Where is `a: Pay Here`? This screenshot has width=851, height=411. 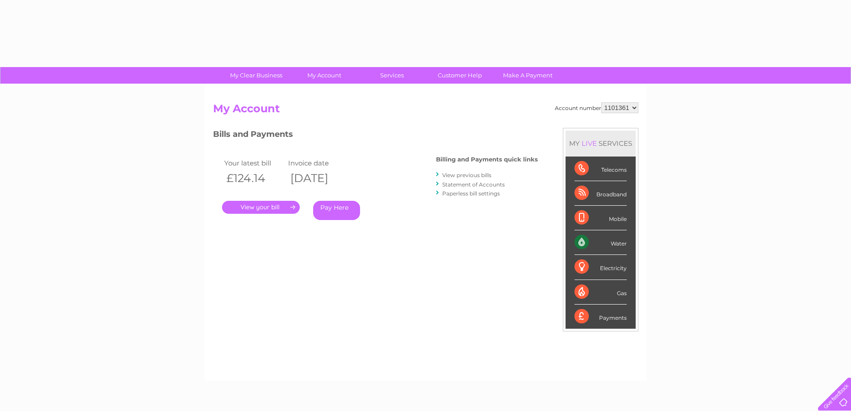 a: Pay Here is located at coordinates (336, 210).